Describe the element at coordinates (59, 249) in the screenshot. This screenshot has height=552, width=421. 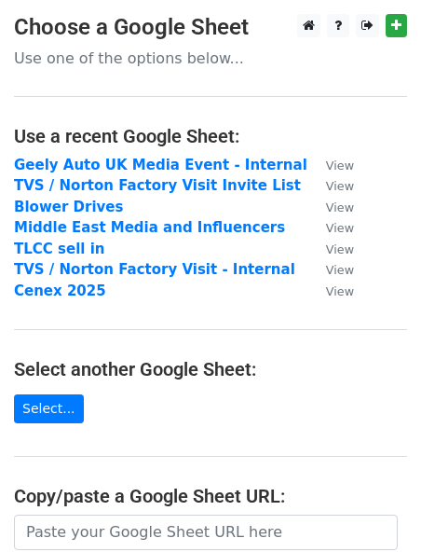
I see `a: TLCC sell in` at that location.